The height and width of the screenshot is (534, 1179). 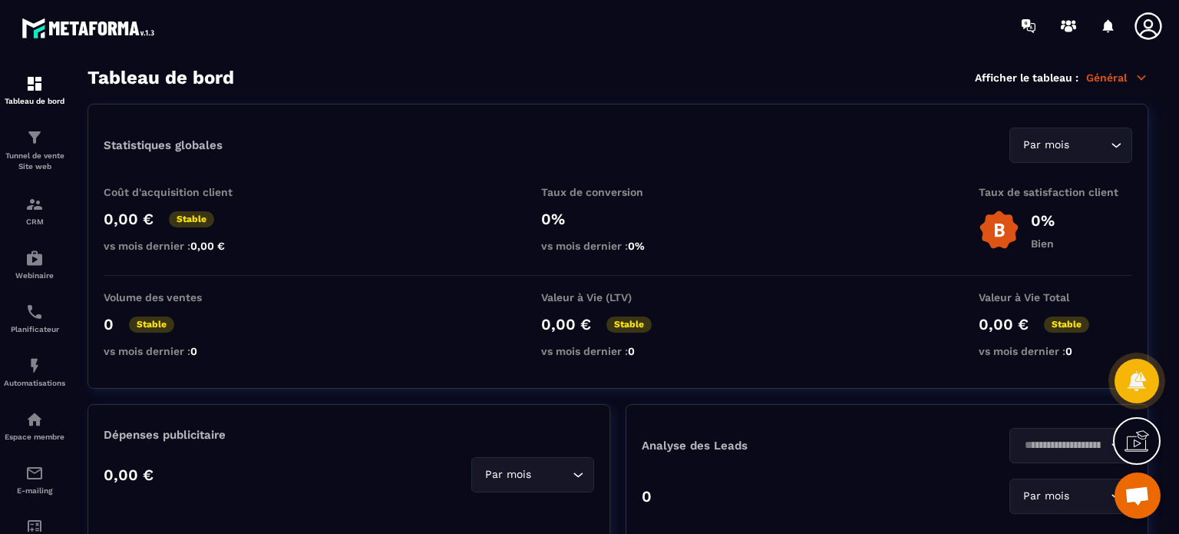 I want to click on a: formationformationTunnel de vente Site web, so click(x=35, y=150).